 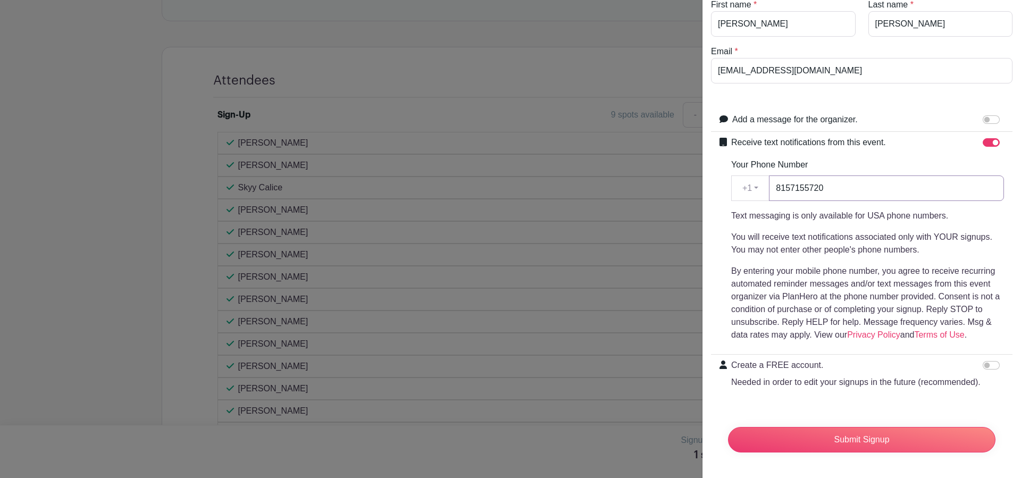 What do you see at coordinates (751, 188) in the screenshot?
I see `button: +1` at bounding box center [751, 188].